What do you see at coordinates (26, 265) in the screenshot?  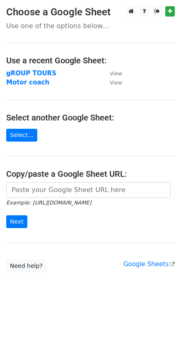 I see `a: Need help?` at bounding box center [26, 265].